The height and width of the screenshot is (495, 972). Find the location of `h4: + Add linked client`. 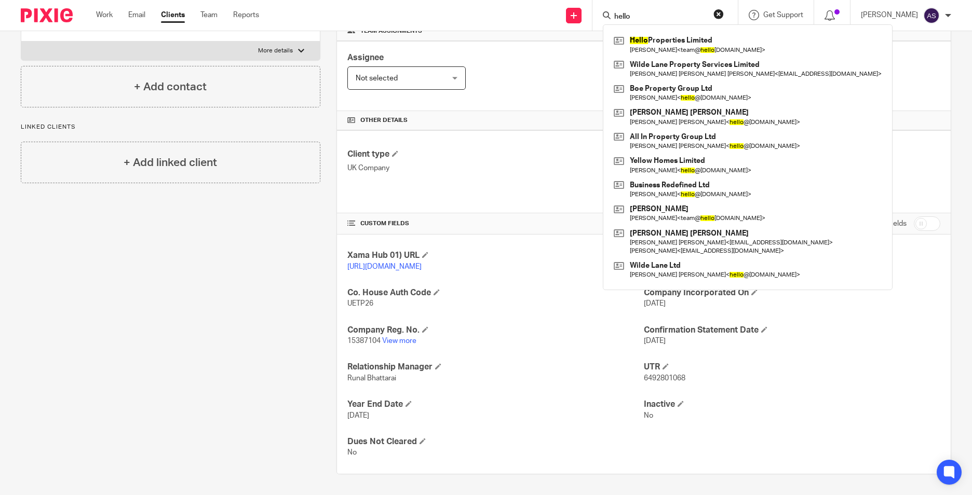

h4: + Add linked client is located at coordinates (170, 163).